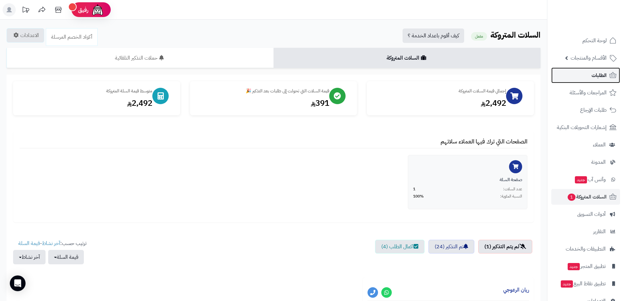 This screenshot has width=624, height=301. What do you see at coordinates (505, 247) in the screenshot?
I see `a: لم يتم التذكير (1)` at bounding box center [505, 247].